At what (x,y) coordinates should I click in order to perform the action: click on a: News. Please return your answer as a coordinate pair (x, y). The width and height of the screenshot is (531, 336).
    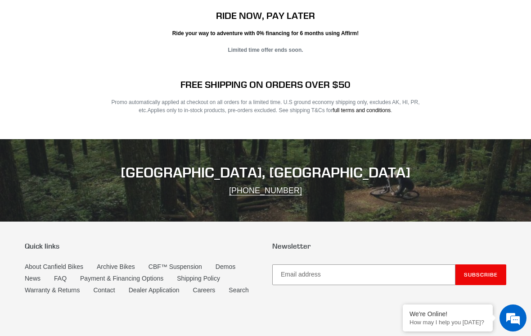
    Looking at the image, I should click on (32, 278).